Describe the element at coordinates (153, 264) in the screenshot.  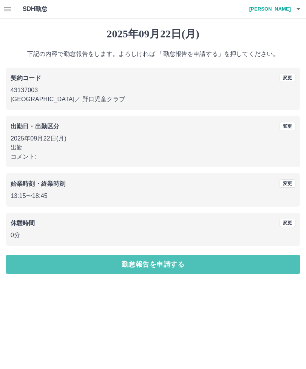
I see `button: 勤怠報告を申請する` at that location.